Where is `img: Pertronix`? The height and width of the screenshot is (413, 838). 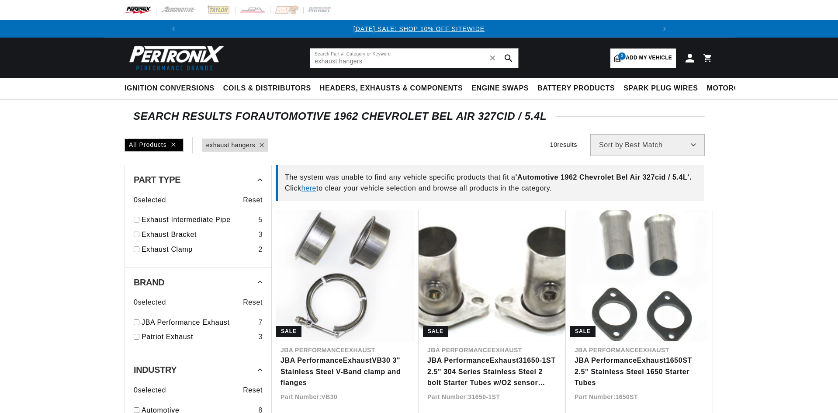
img: Pertronix is located at coordinates (175, 58).